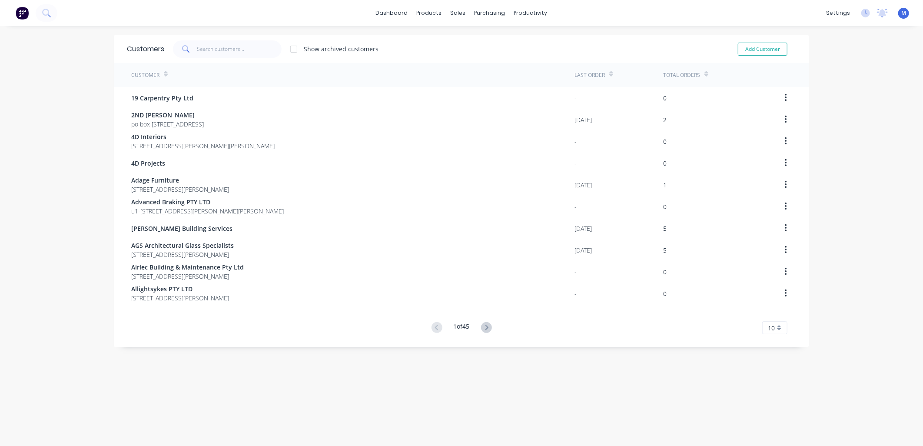 The height and width of the screenshot is (446, 923). I want to click on input: Search customers..., so click(239, 49).